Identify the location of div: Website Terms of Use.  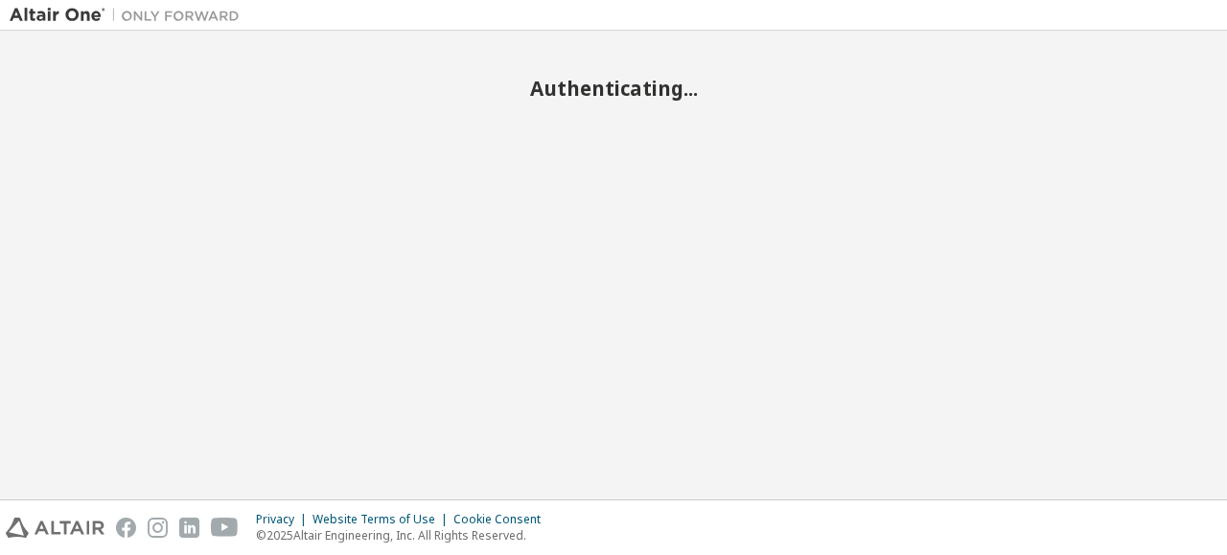
(382, 519).